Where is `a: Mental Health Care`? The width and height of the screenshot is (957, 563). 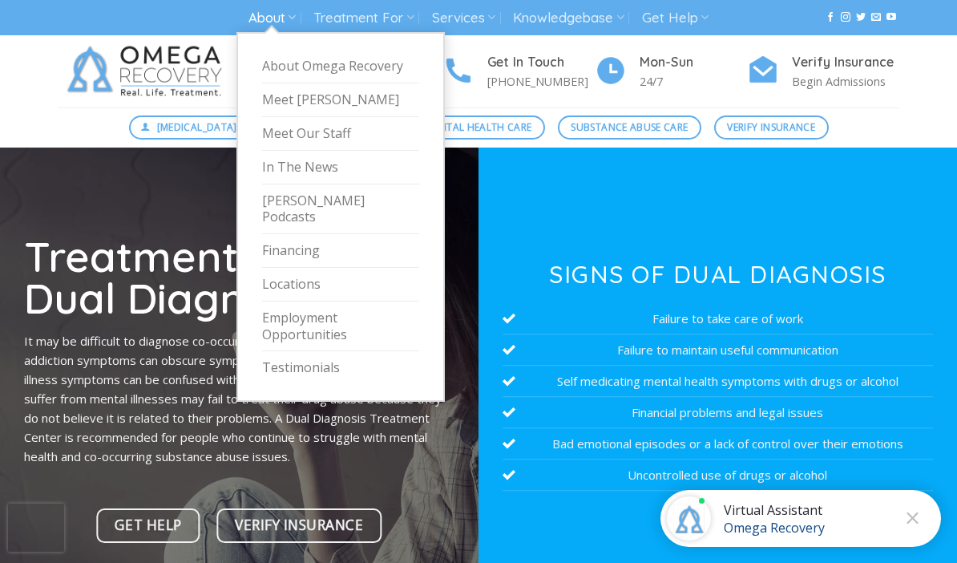 a: Mental Health Care is located at coordinates (479, 127).